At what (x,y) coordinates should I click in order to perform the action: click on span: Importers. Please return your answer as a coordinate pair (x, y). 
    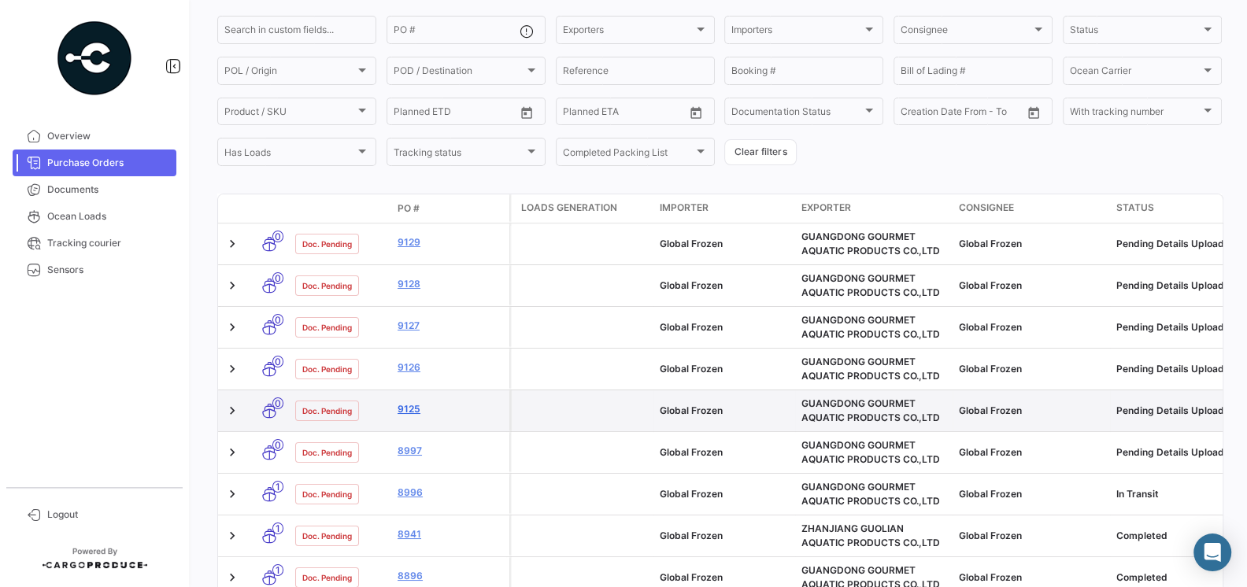
    Looking at the image, I should click on (797, 32).